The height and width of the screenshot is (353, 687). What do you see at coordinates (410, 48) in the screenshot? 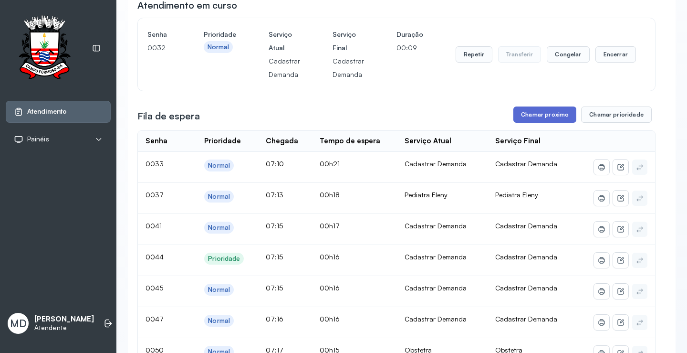
I see `p: 00:09` at bounding box center [410, 48].